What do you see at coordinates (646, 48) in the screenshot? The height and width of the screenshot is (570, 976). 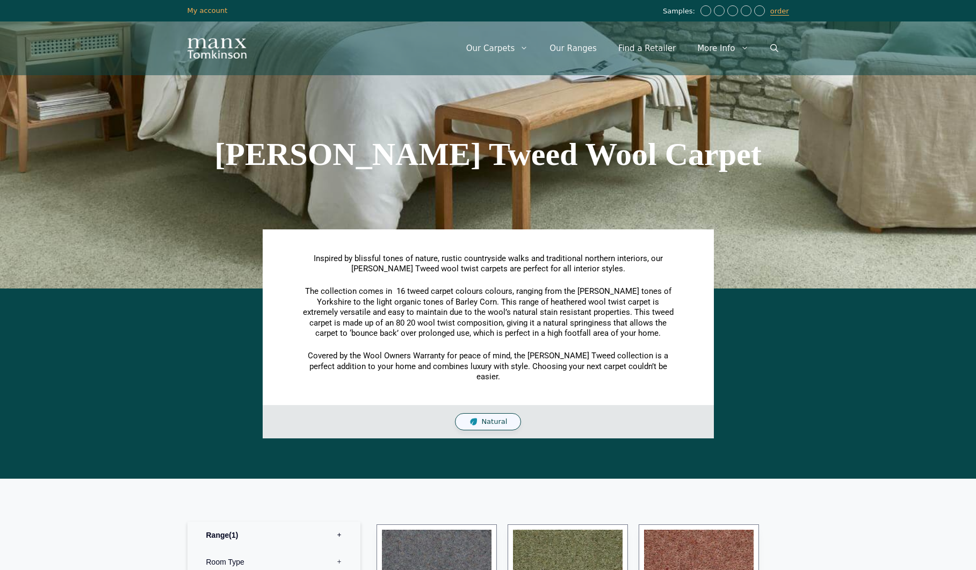 I see `a: Find a Retailer` at bounding box center [646, 48].